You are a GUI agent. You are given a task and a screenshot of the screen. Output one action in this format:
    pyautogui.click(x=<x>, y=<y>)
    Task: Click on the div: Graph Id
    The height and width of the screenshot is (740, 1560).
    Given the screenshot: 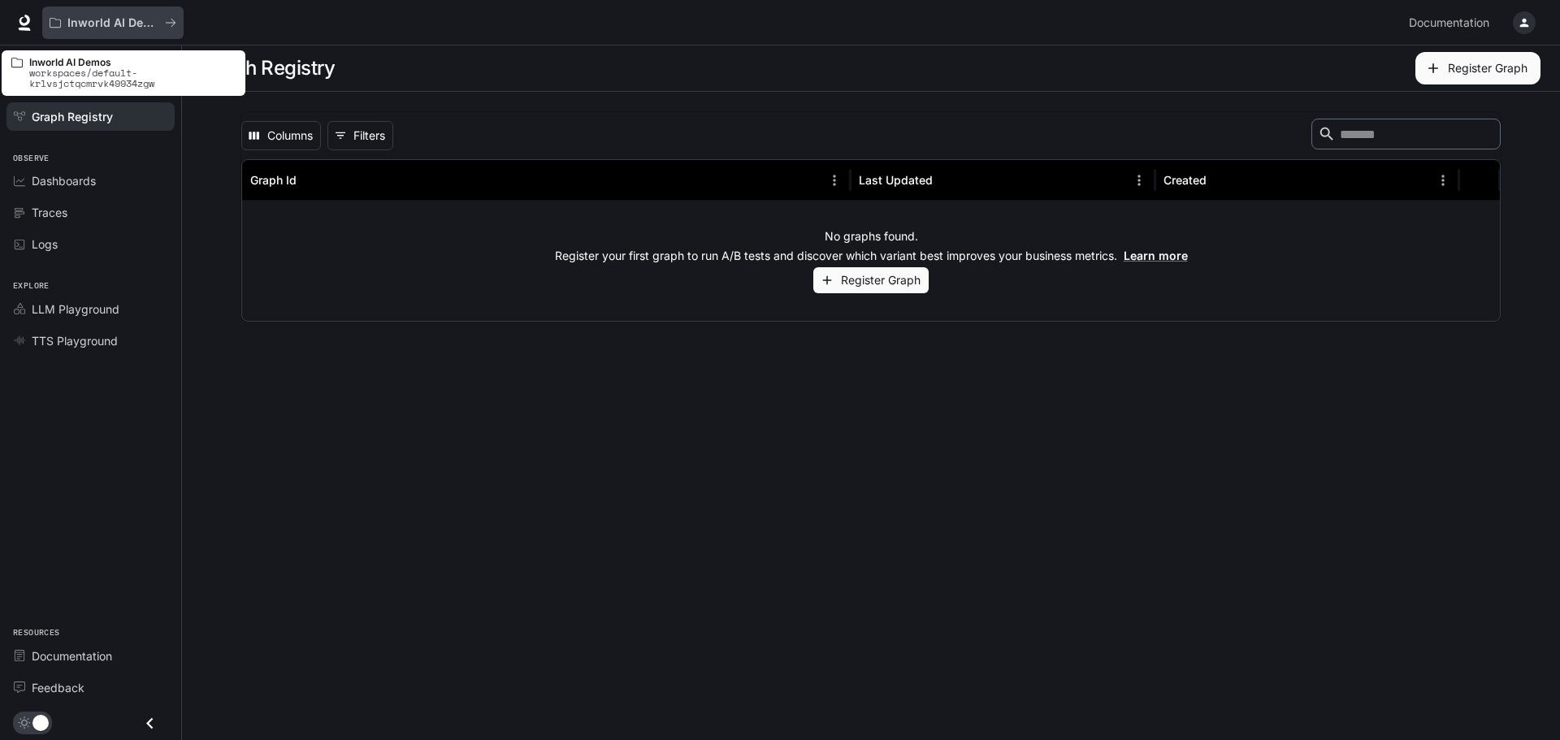 What is the action you would take?
    pyautogui.click(x=273, y=180)
    